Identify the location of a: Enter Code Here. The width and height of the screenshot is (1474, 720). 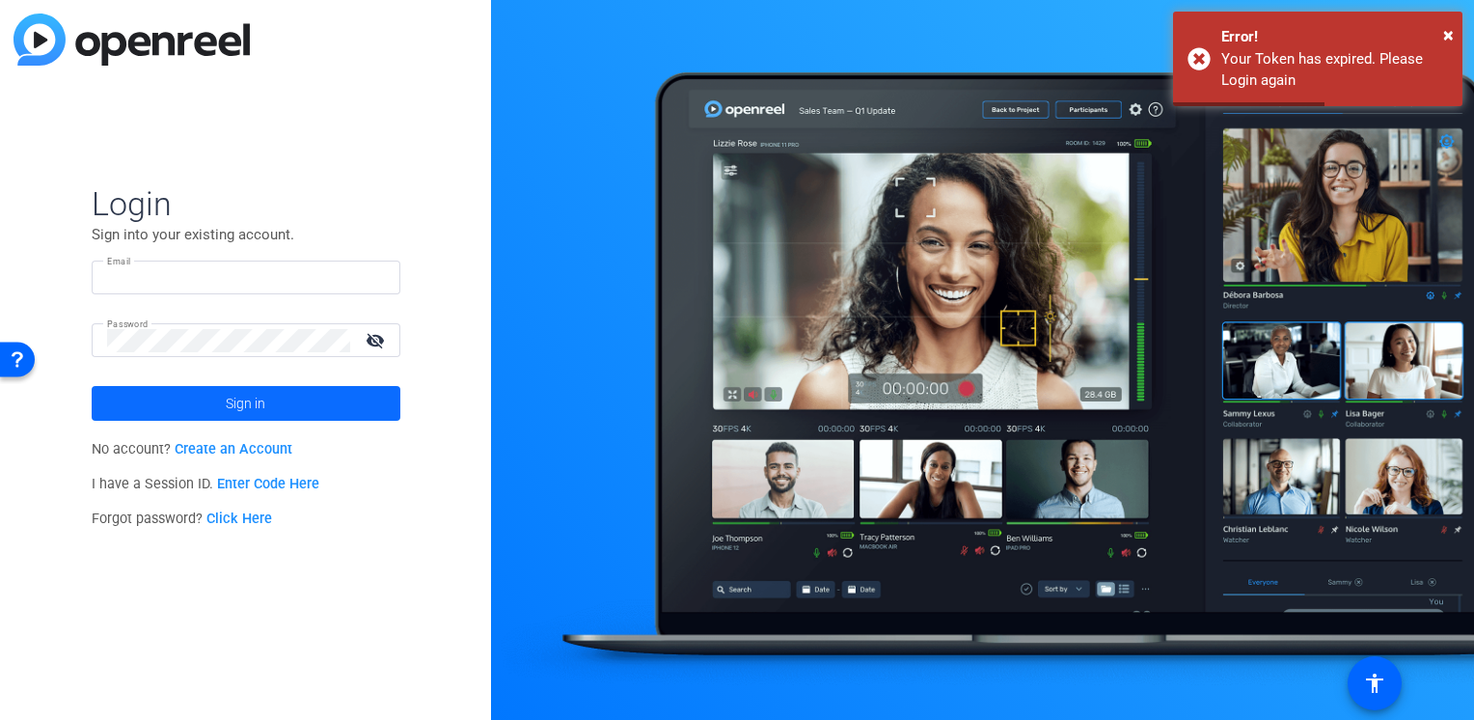
(268, 483).